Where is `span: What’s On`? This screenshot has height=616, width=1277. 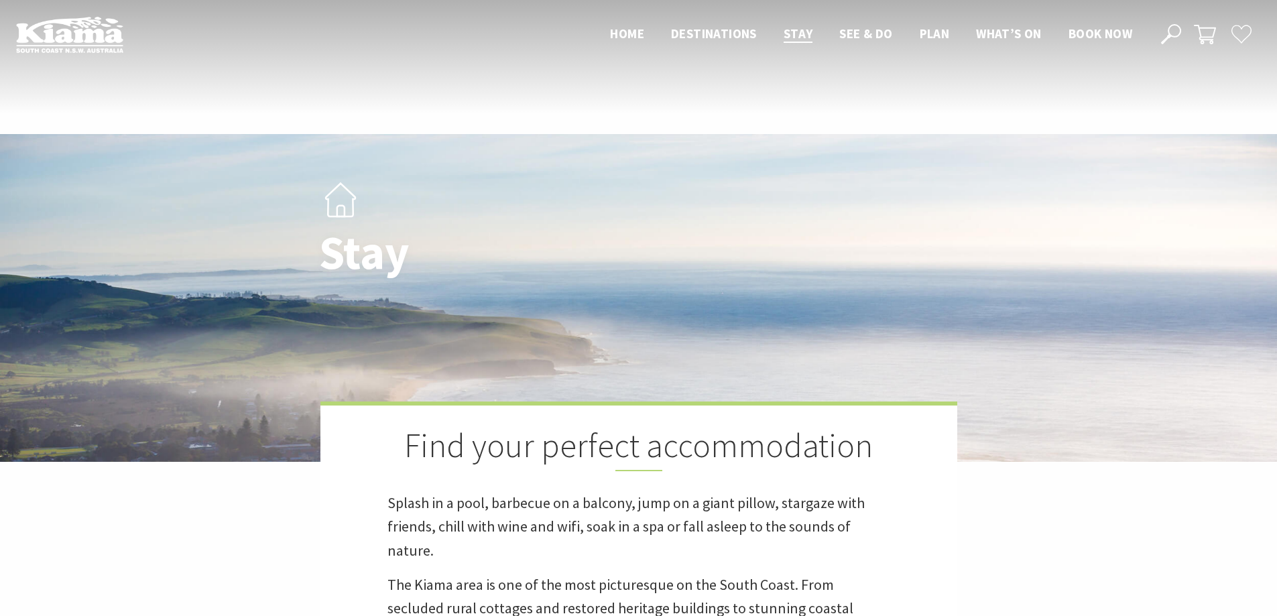
span: What’s On is located at coordinates (1009, 34).